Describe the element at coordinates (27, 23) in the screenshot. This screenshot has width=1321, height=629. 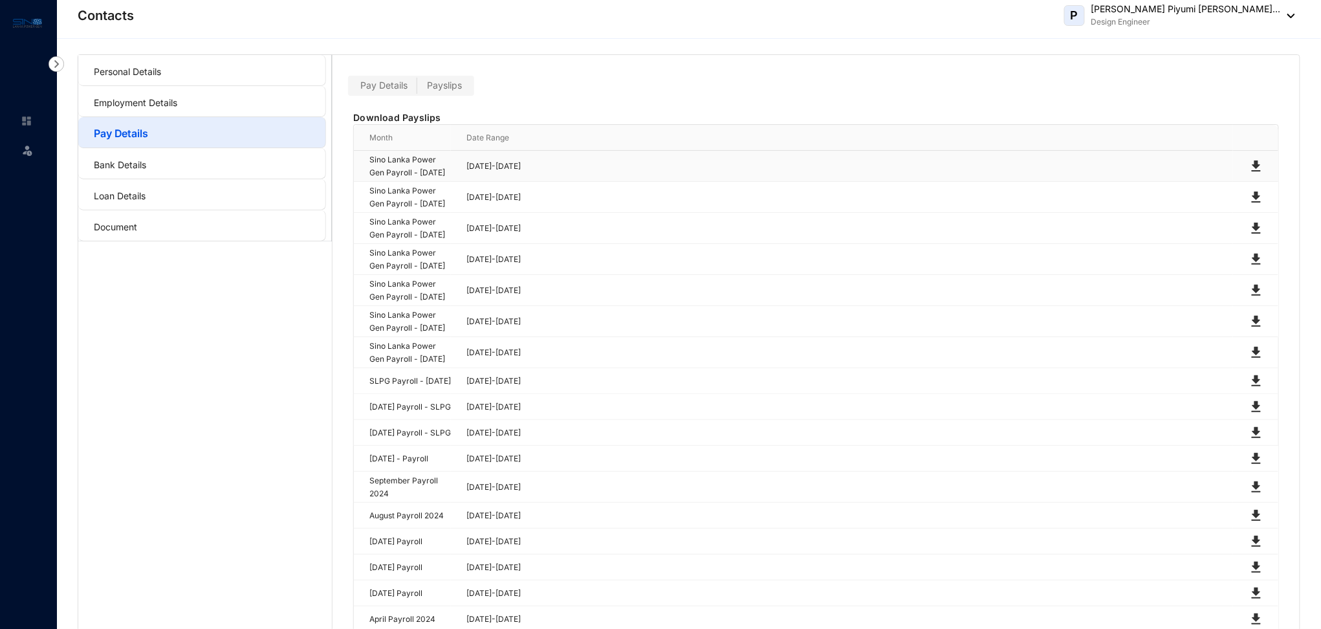
I see `img: logo` at that location.